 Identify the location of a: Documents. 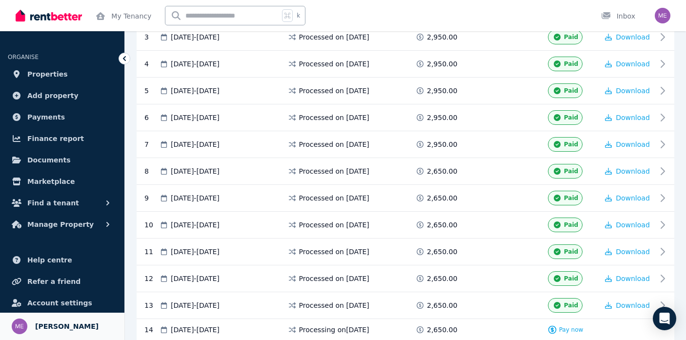
(62, 160).